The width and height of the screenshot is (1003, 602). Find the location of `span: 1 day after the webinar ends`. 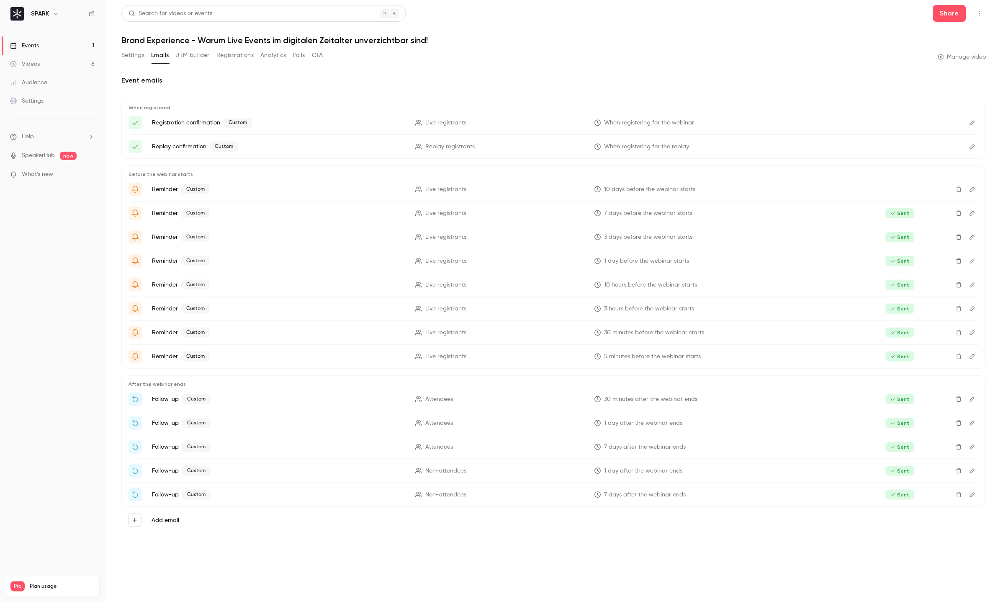

span: 1 day after the webinar ends is located at coordinates (644, 423).